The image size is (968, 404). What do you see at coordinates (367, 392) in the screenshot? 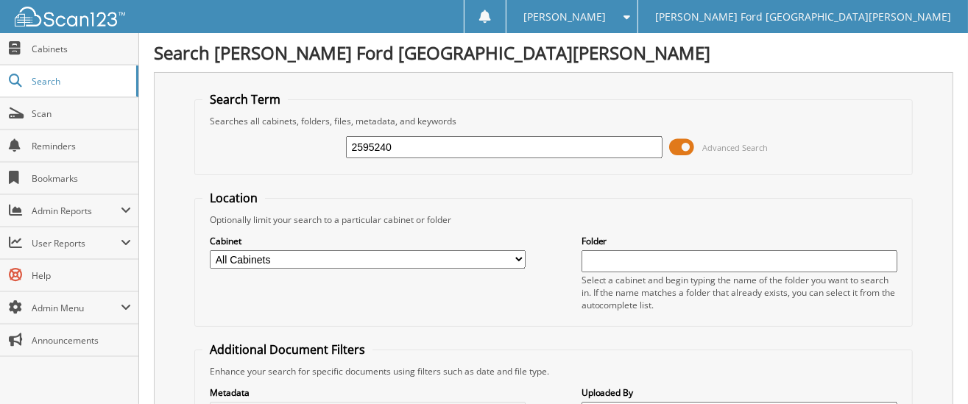
I see `label: Metadata` at bounding box center [367, 392].